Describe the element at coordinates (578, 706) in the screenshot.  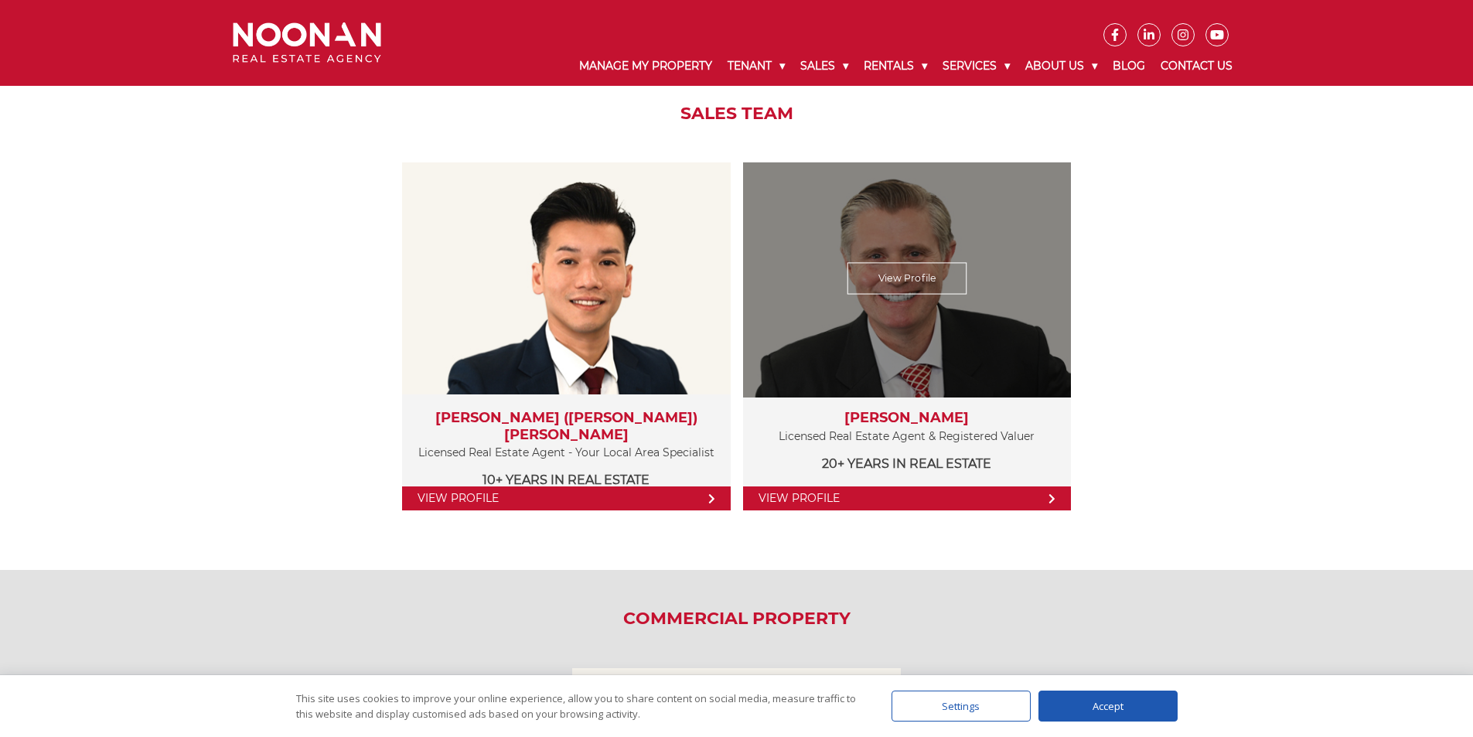
I see `div: This site uses cookies to improve your online experience, allow you to share content on social me...` at that location.